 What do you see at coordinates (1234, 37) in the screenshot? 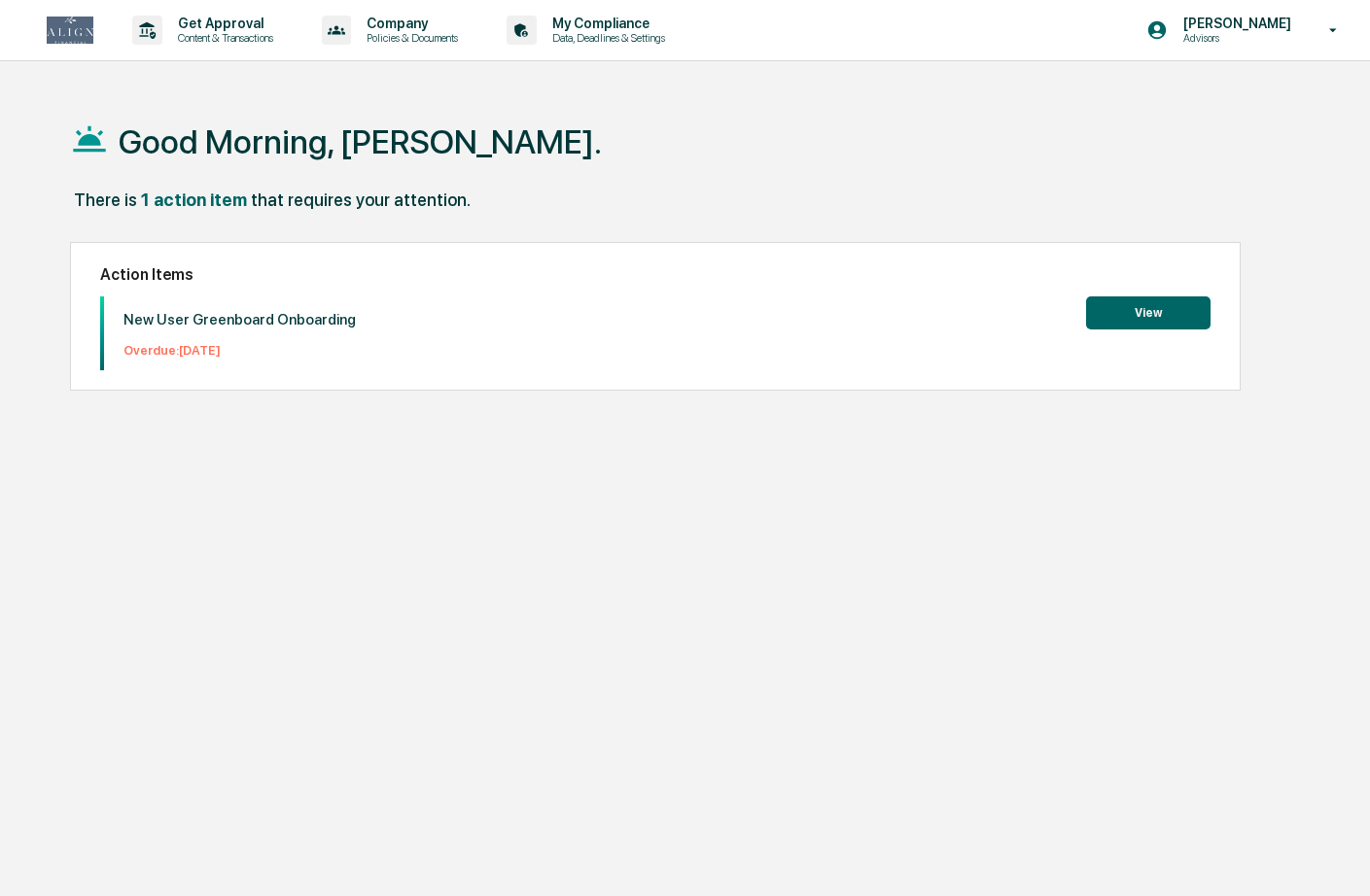
I see `p: Advisors` at bounding box center [1234, 37].